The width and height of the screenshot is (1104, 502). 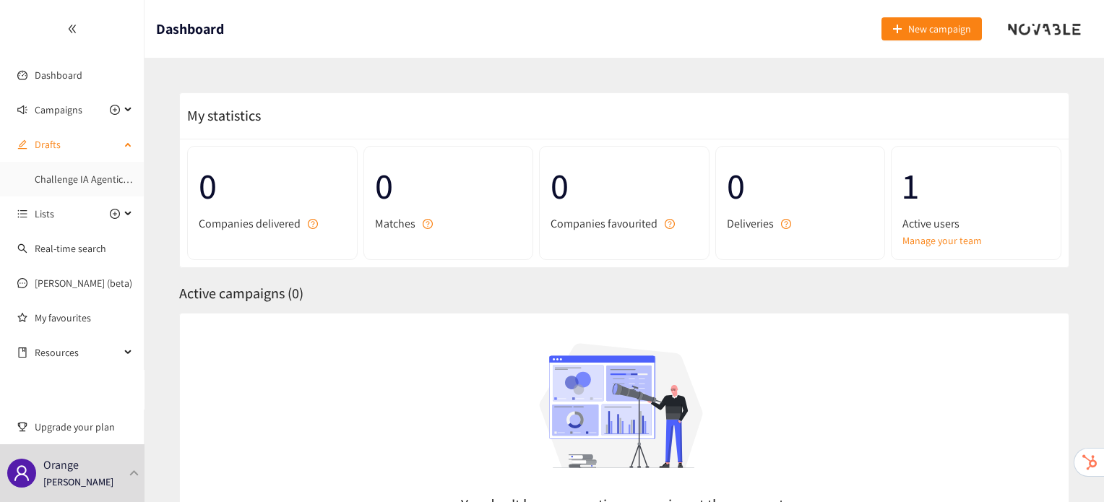 What do you see at coordinates (939, 29) in the screenshot?
I see `span: New campaign` at bounding box center [939, 29].